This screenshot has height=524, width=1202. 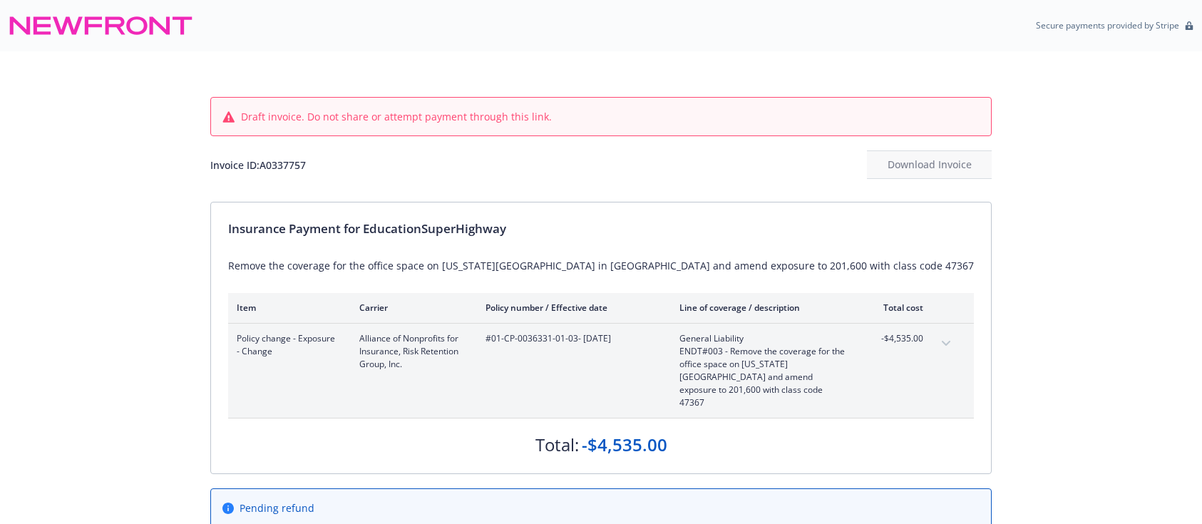 I want to click on div: Item, so click(x=287, y=307).